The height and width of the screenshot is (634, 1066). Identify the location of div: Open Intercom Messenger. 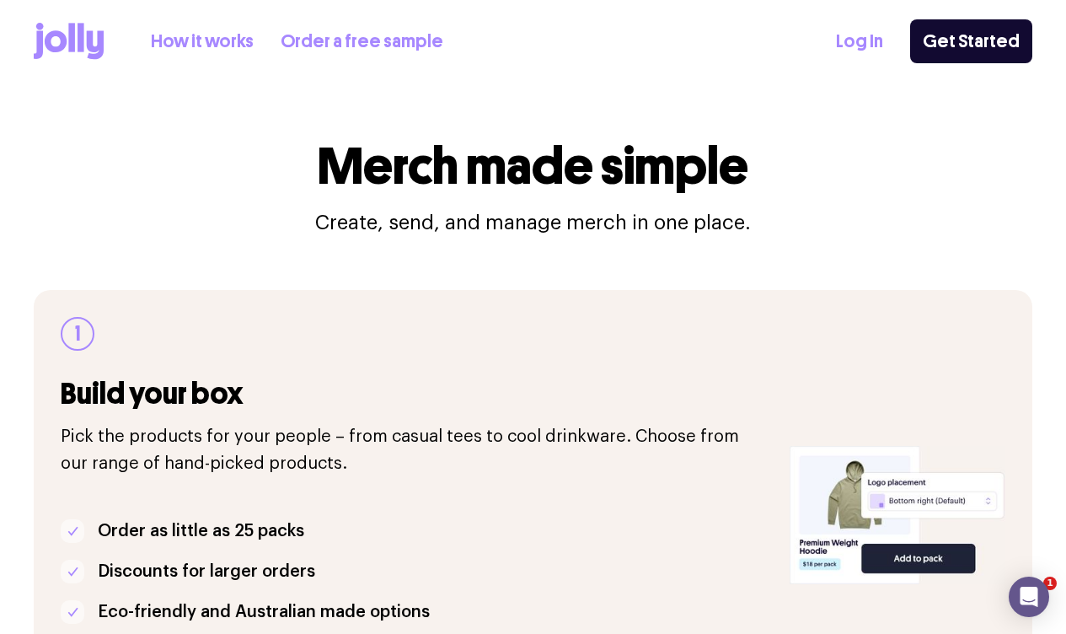
(1029, 596).